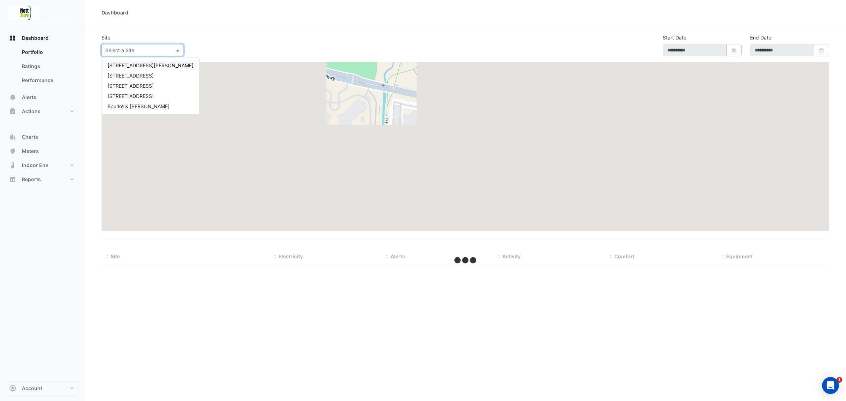 The image size is (846, 401). What do you see at coordinates (42, 165) in the screenshot?
I see `button: Indoor Env` at bounding box center [42, 165].